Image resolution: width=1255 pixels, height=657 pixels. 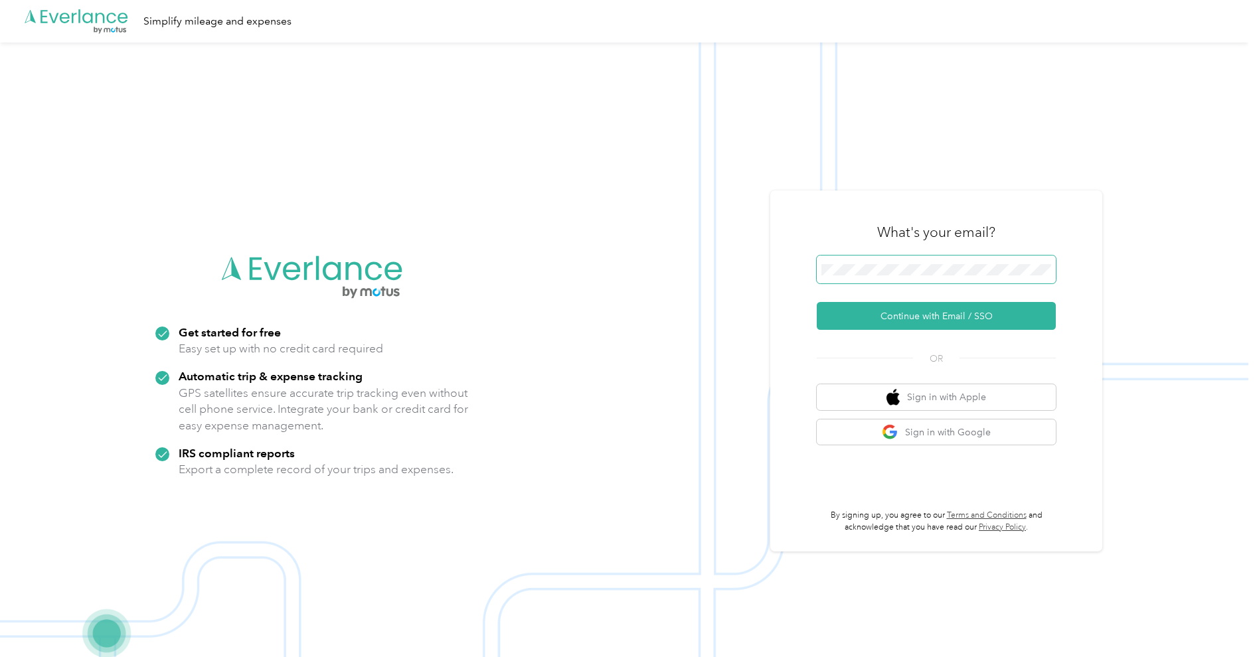 What do you see at coordinates (889, 432) in the screenshot?
I see `img: google logo` at bounding box center [889, 432].